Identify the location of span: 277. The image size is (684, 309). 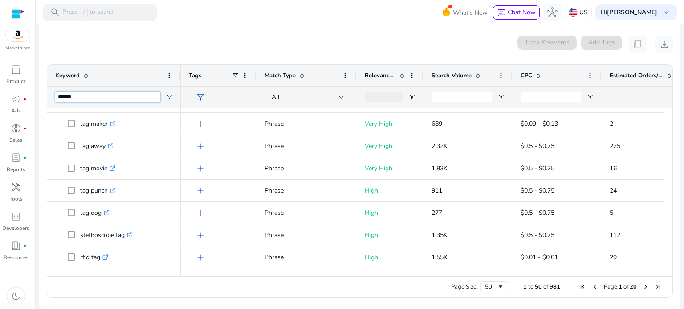
(437, 213).